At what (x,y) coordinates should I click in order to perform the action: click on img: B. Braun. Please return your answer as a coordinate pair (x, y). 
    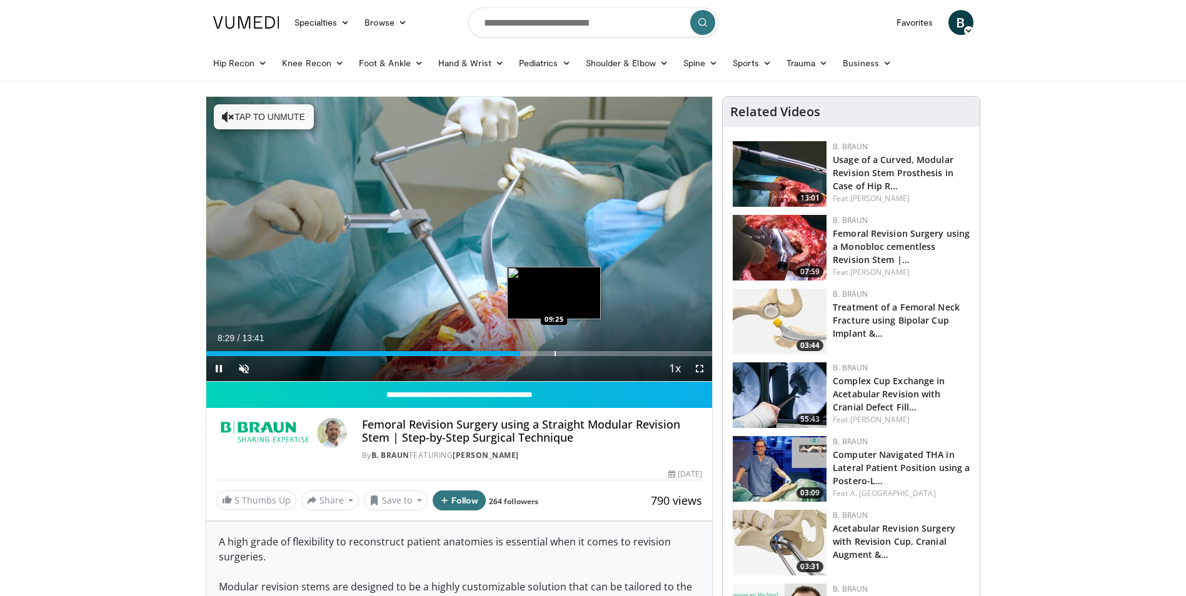
    Looking at the image, I should click on (264, 433).